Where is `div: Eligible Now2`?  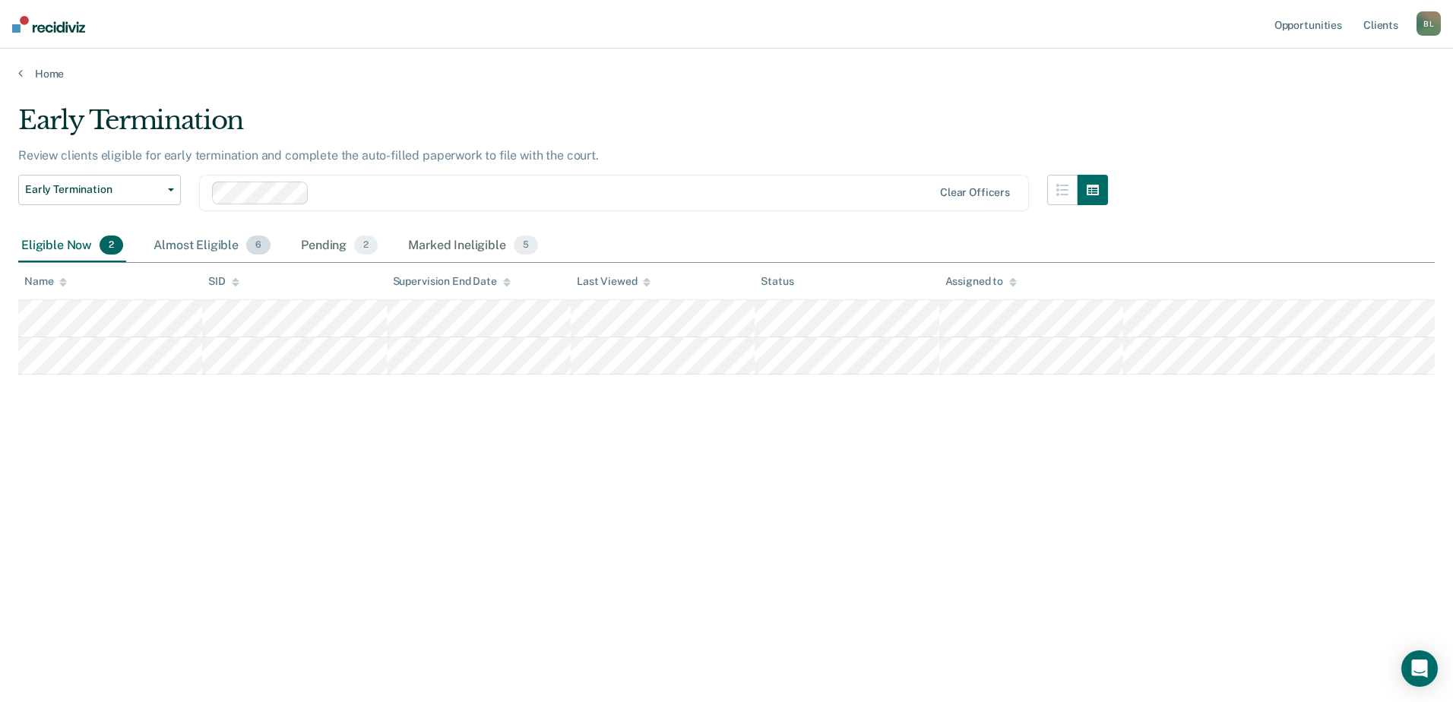
div: Eligible Now2 is located at coordinates (72, 246).